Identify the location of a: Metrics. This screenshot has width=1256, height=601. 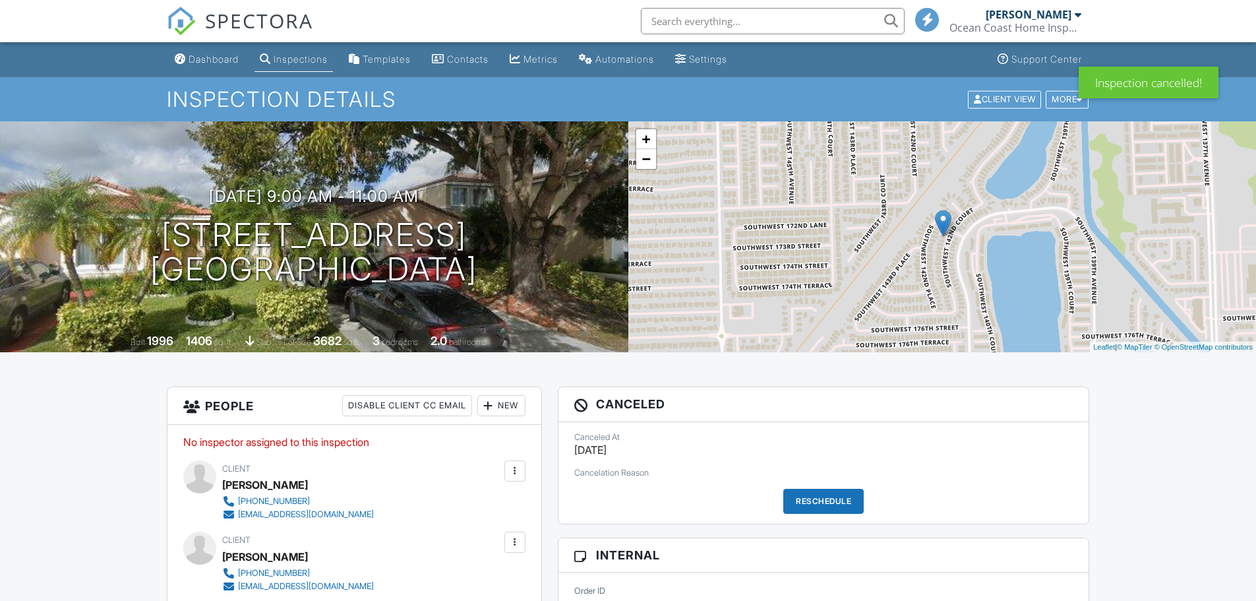
(534, 59).